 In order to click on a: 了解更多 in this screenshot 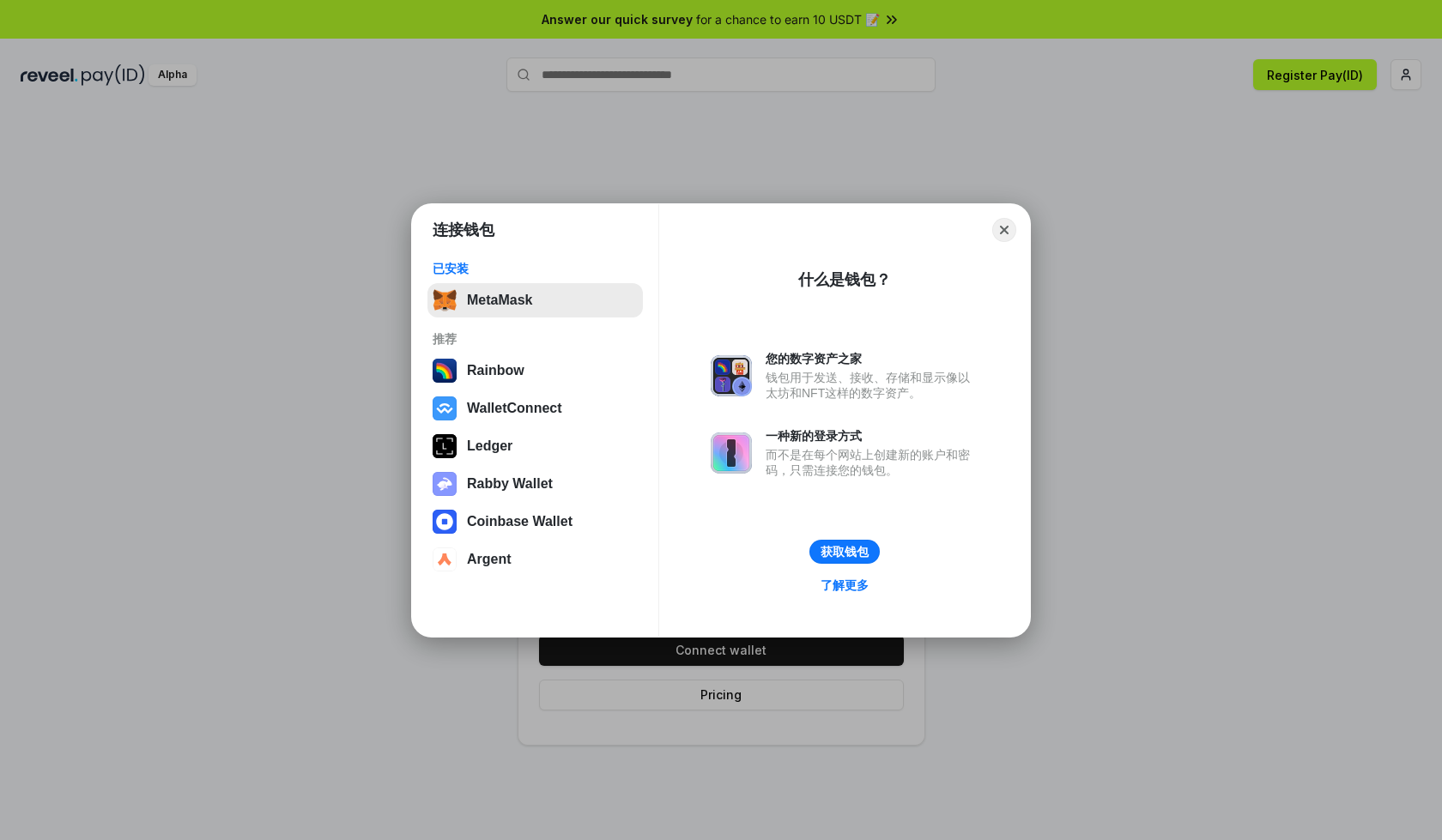, I will do `click(845, 585)`.